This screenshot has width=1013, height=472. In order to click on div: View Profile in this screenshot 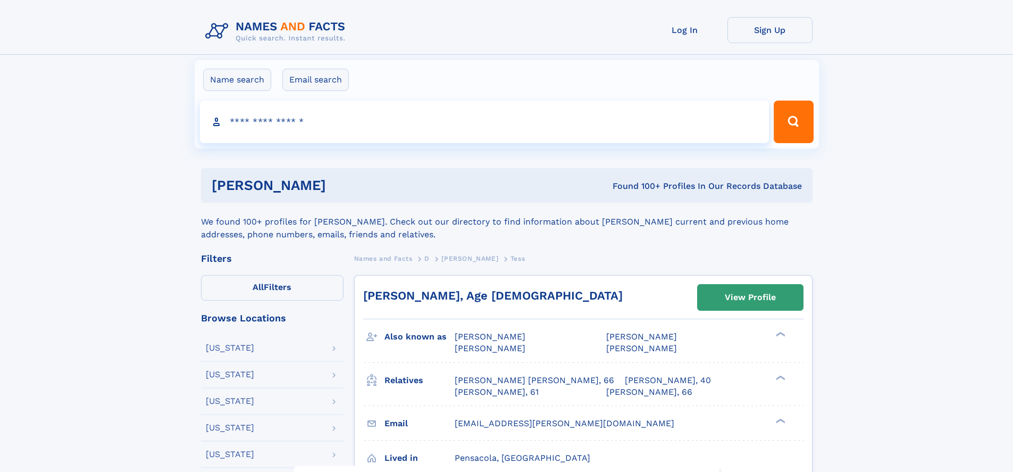, I will do `click(750, 297)`.